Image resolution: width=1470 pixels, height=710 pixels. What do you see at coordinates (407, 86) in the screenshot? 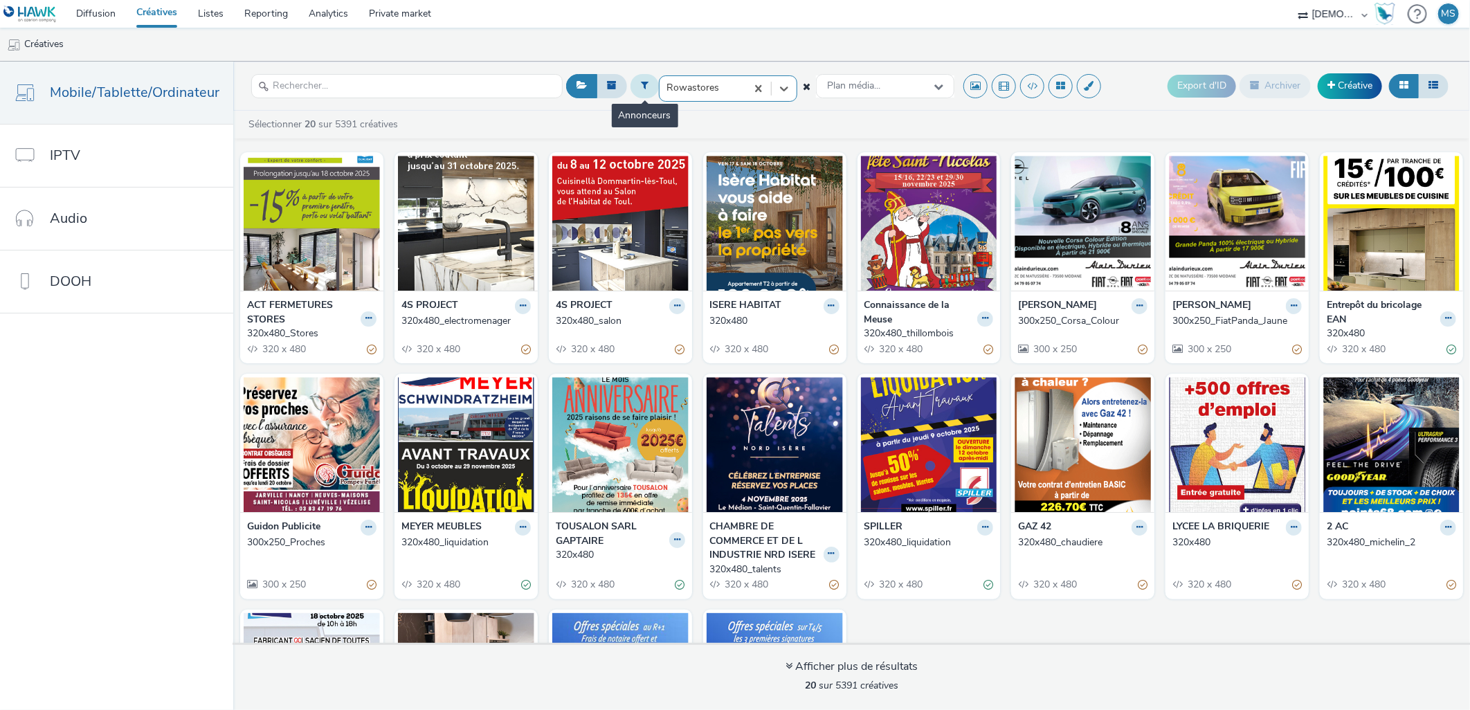
I see `input: Rechercher...` at bounding box center [407, 86].